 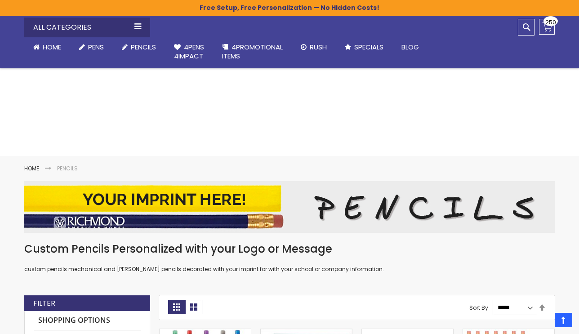 What do you see at coordinates (563, 320) in the screenshot?
I see `a: Top` at bounding box center [563, 320].